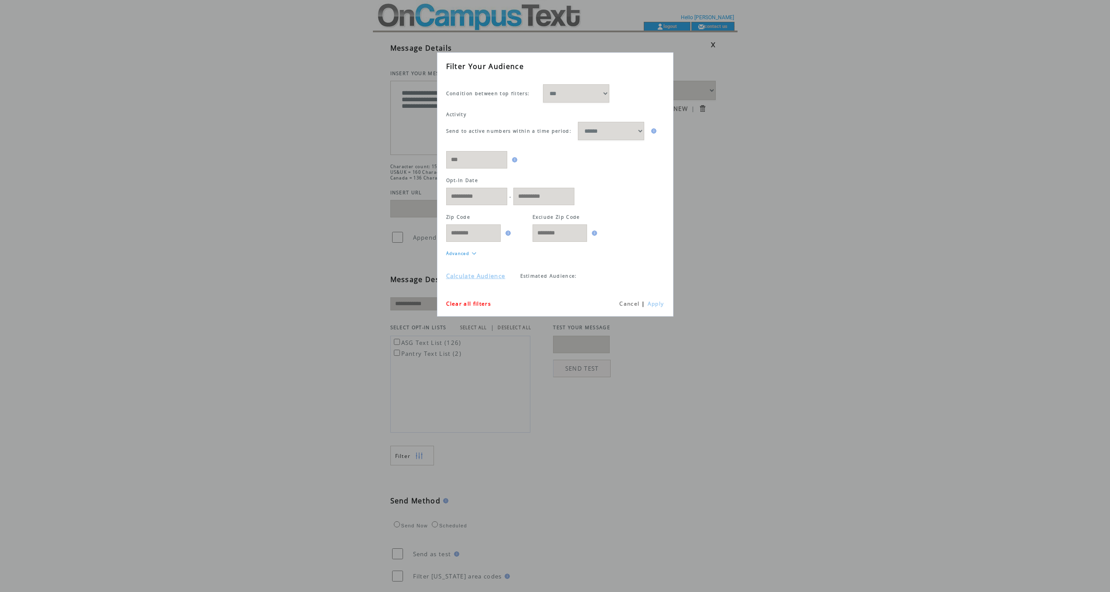 The image size is (1110, 592). What do you see at coordinates (556, 217) in the screenshot?
I see `span: Exclude Zip Code` at bounding box center [556, 217].